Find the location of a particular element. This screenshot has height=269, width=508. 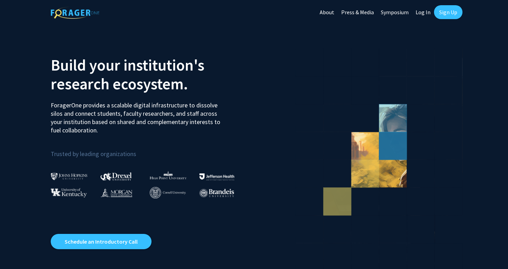

img: Cornell University is located at coordinates (168, 192).